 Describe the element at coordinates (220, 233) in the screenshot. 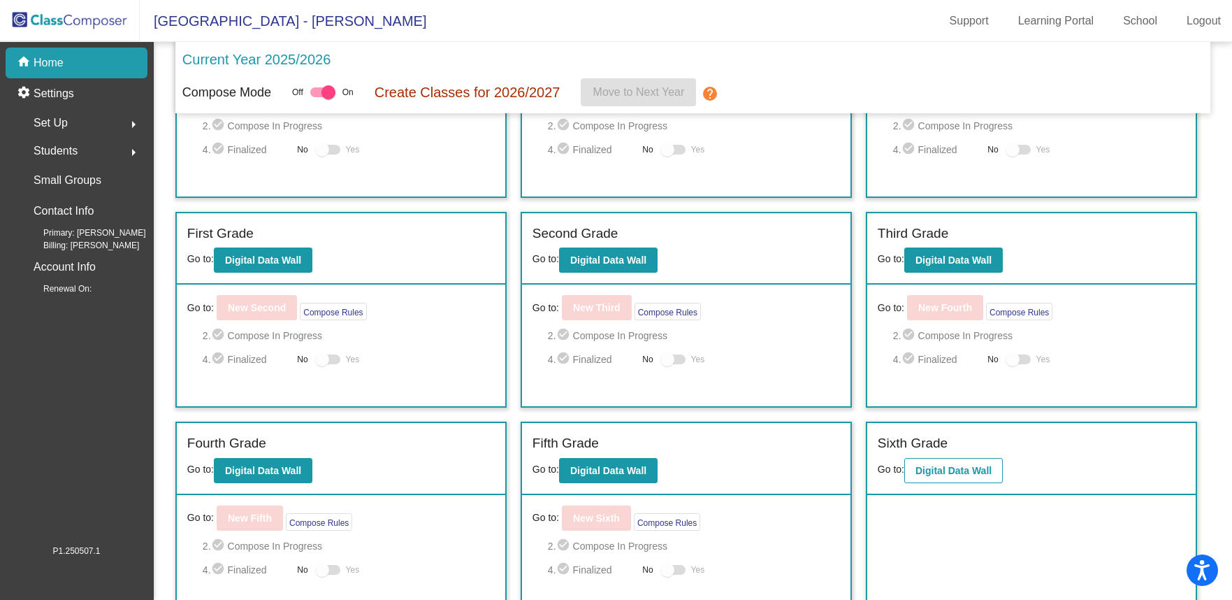

I see `label: First Grade` at that location.